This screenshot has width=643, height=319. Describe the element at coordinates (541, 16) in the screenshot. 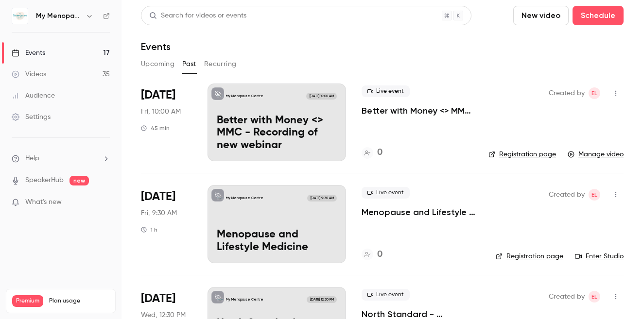

I see `button: New video` at that location.